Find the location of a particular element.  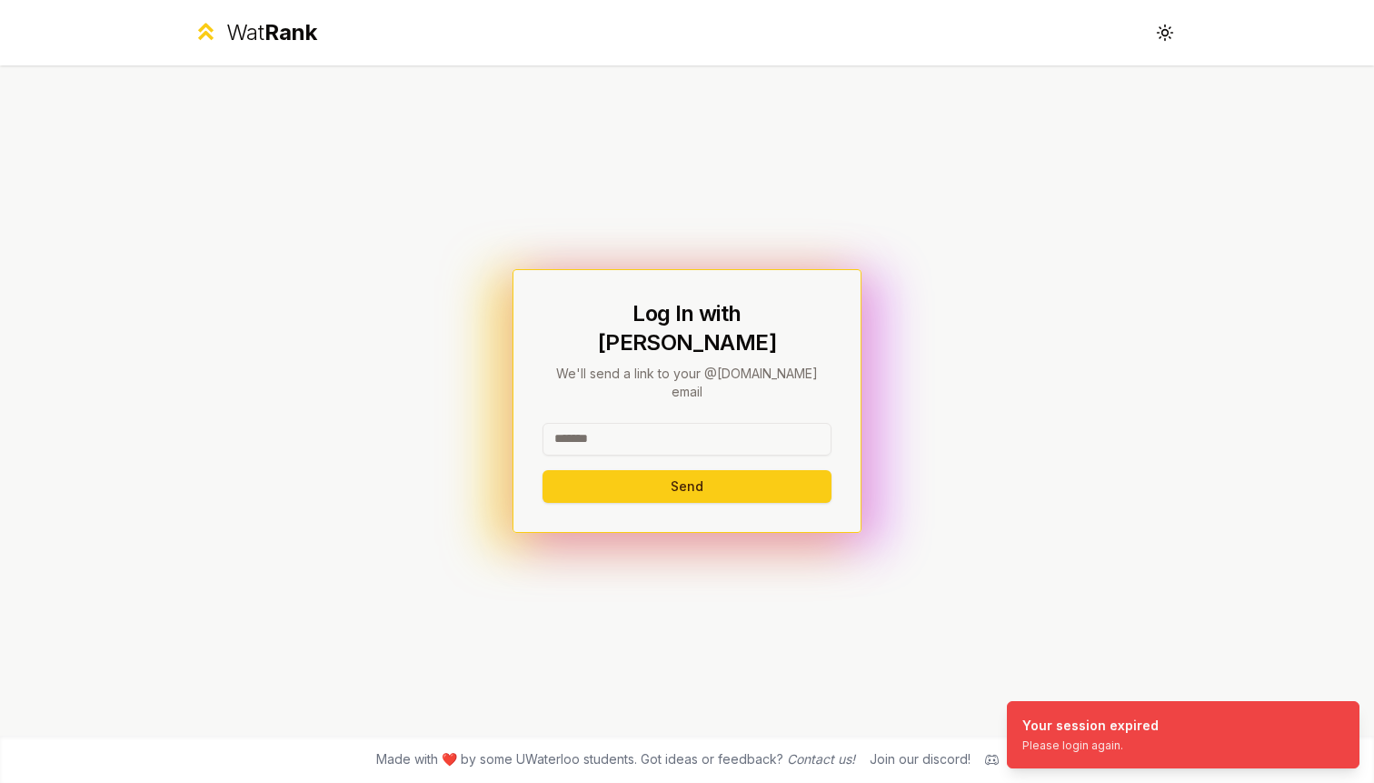

div: Please login again. is located at coordinates (1091, 745).